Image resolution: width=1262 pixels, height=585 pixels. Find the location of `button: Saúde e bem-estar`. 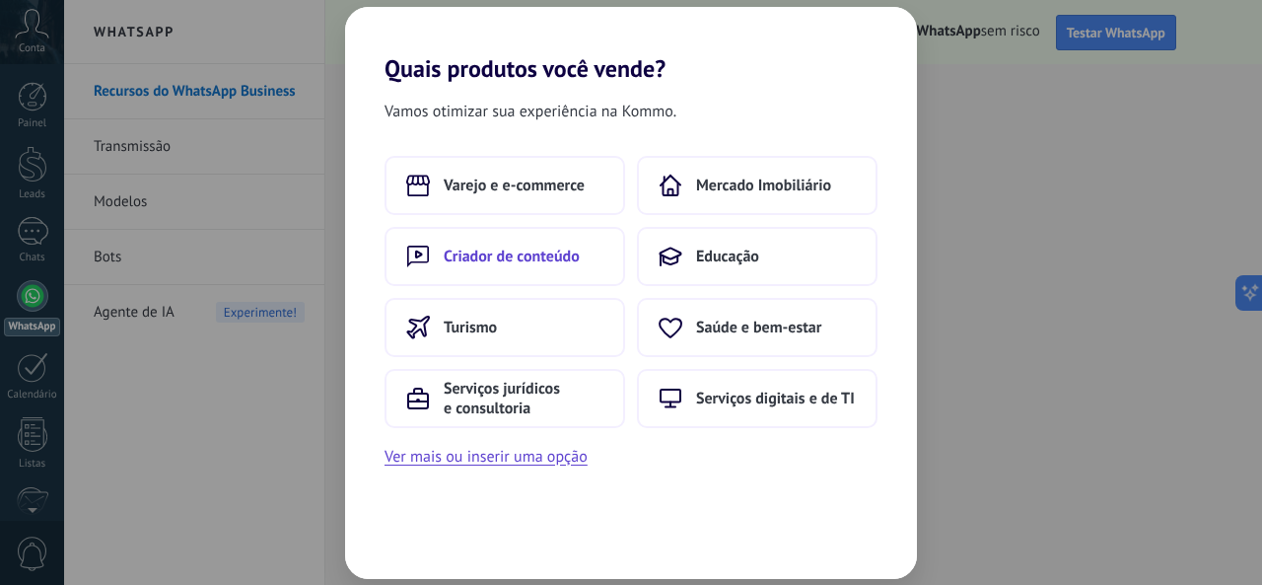

button: Saúde e bem-estar is located at coordinates (757, 327).